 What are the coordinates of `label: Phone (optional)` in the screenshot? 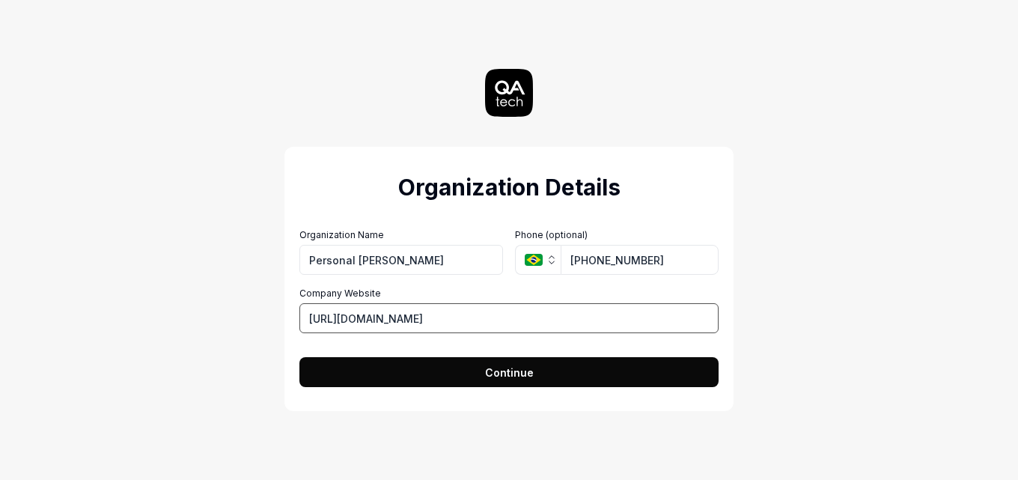 It's located at (617, 235).